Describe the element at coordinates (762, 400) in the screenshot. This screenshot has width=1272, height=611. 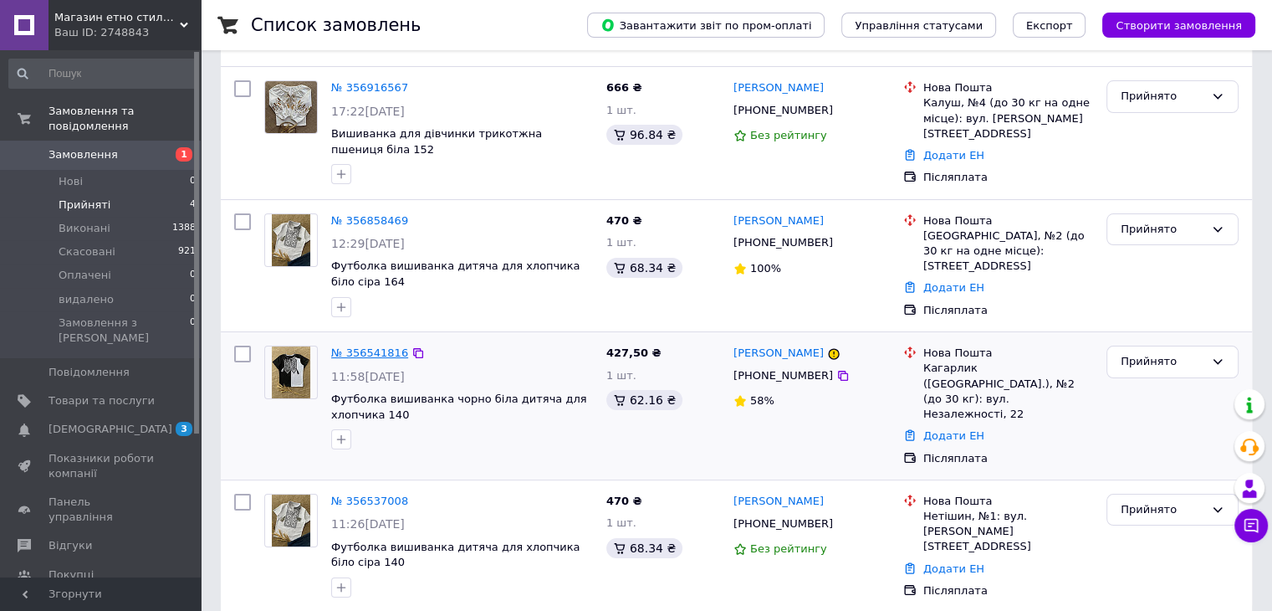
I see `span: 58%` at that location.